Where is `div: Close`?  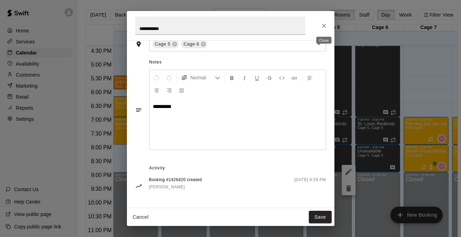 div: Close is located at coordinates (324, 40).